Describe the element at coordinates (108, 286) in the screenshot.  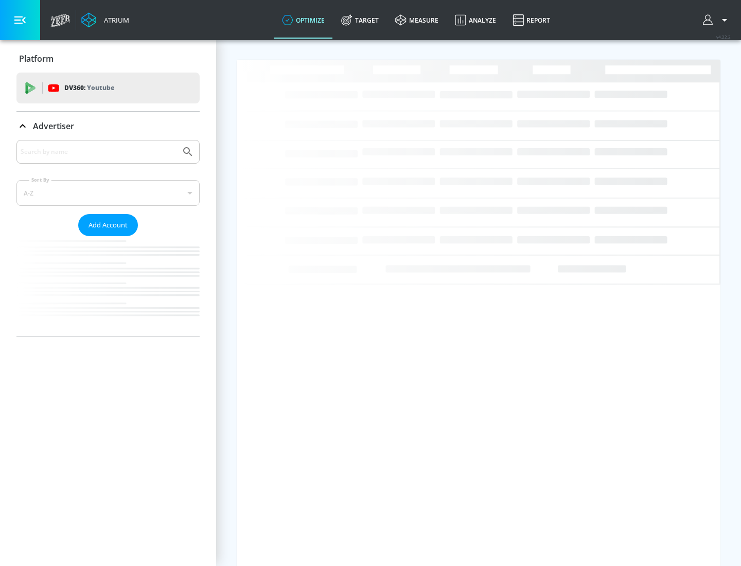
I see `nav: list of Advertiser` at that location.